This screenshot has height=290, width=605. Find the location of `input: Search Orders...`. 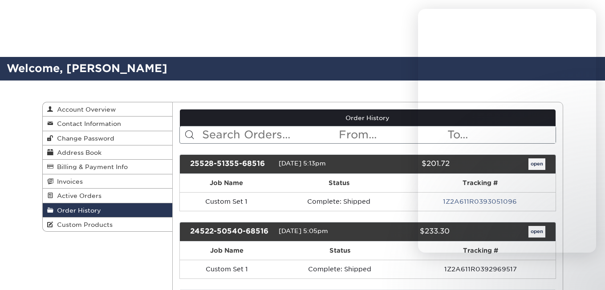

input: Search Orders... is located at coordinates (270, 135).